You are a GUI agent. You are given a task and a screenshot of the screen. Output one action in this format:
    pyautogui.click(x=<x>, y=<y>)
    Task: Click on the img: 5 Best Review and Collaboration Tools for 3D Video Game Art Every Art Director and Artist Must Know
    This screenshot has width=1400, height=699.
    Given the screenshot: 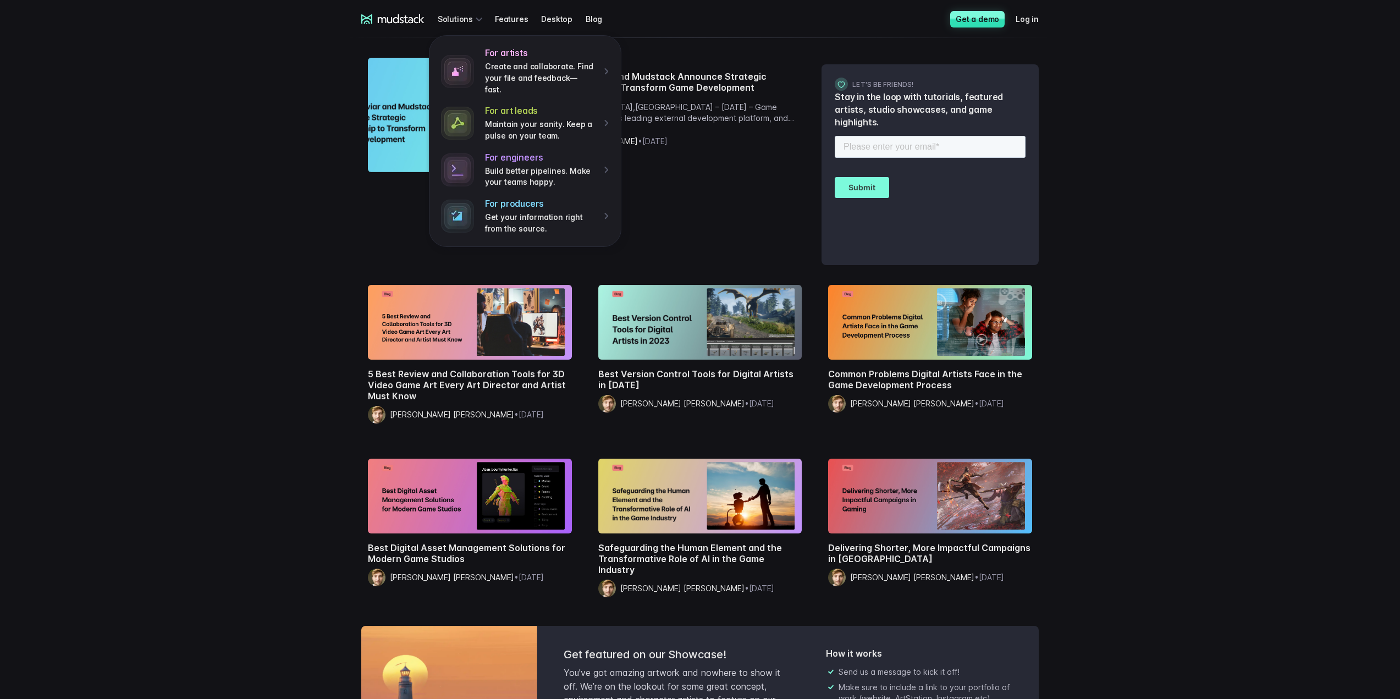 What is the action you would take?
    pyautogui.click(x=469, y=322)
    